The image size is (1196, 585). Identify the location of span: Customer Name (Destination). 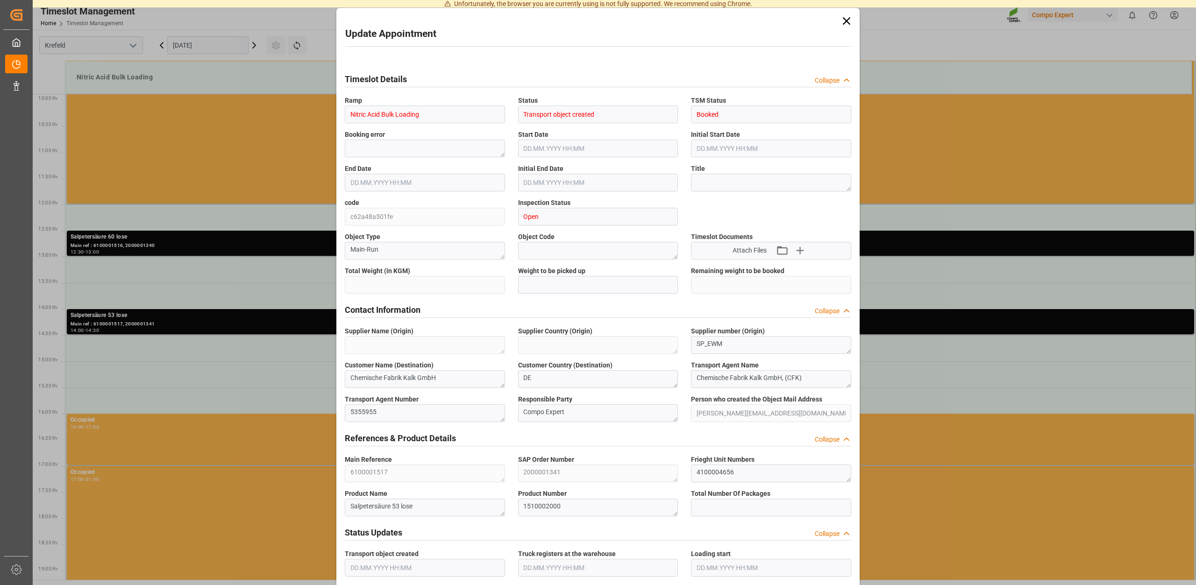
(389, 365).